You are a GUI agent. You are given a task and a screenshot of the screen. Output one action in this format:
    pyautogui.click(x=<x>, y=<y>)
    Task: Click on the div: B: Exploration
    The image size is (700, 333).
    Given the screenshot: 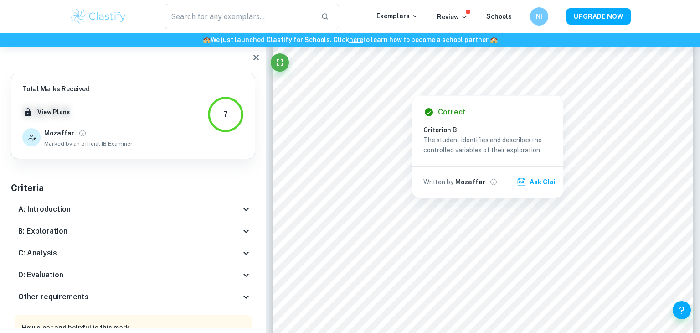 What is the action you would take?
    pyautogui.click(x=133, y=231)
    